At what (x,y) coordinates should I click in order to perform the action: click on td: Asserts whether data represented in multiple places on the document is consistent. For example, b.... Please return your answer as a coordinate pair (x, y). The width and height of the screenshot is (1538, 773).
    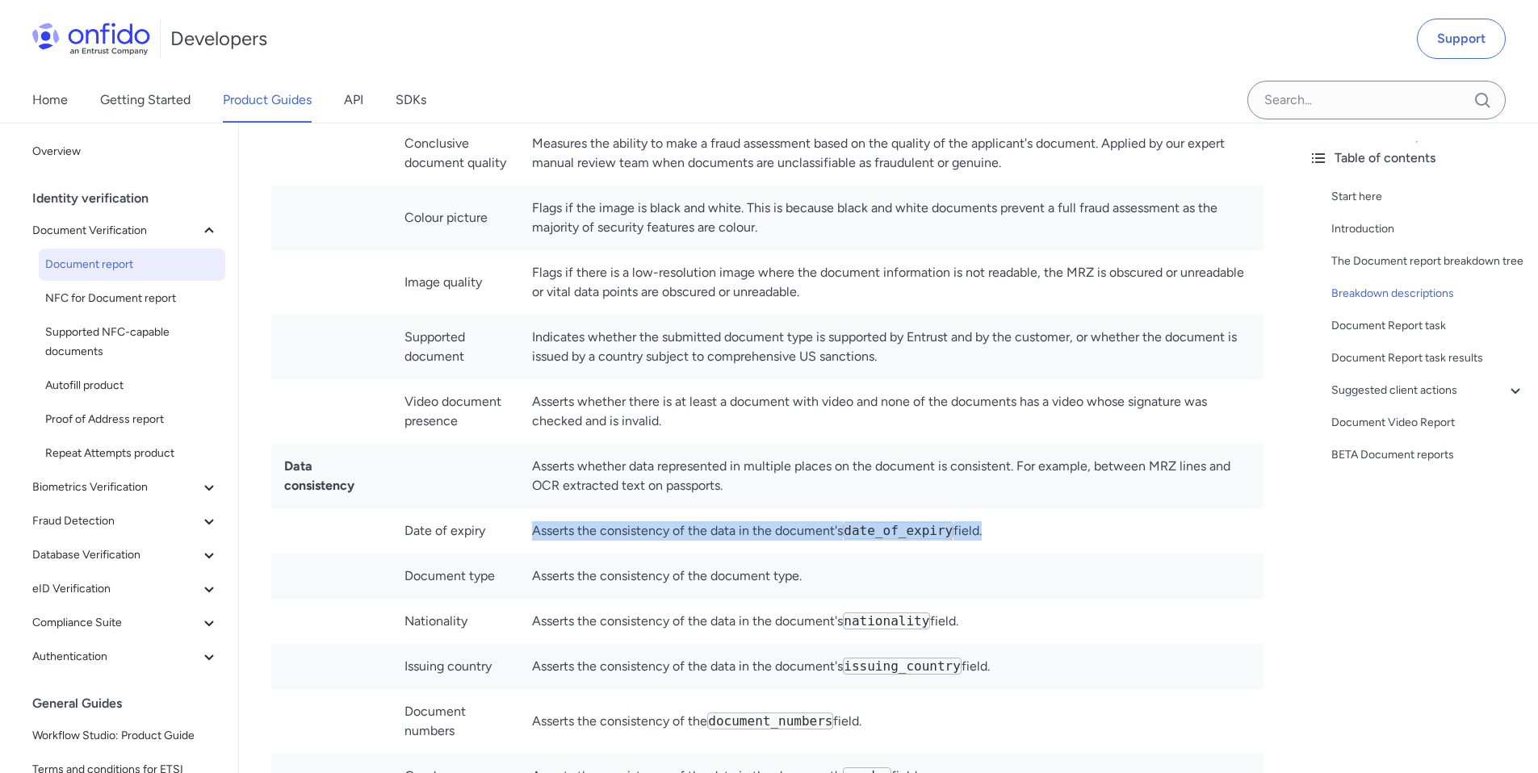
    Looking at the image, I should click on (891, 476).